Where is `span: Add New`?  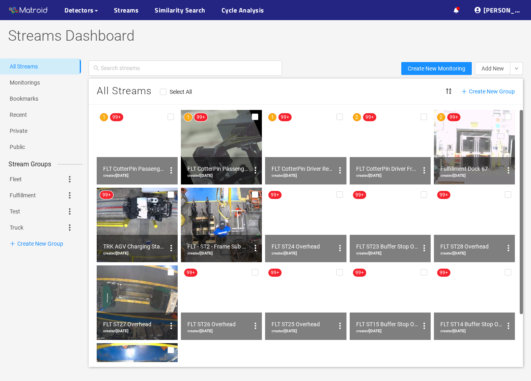
span: Add New is located at coordinates (493, 69).